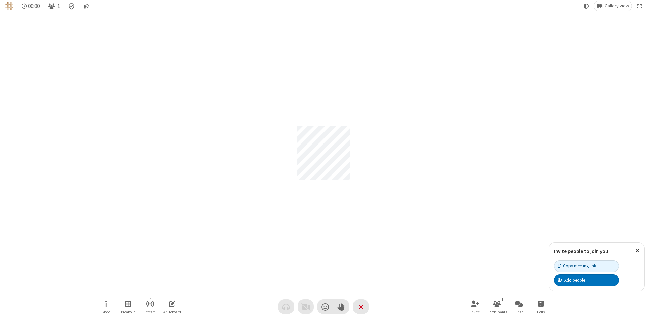 Image resolution: width=647 pixels, height=319 pixels. Describe the element at coordinates (586, 6) in the screenshot. I see `button: Using system theme` at that location.